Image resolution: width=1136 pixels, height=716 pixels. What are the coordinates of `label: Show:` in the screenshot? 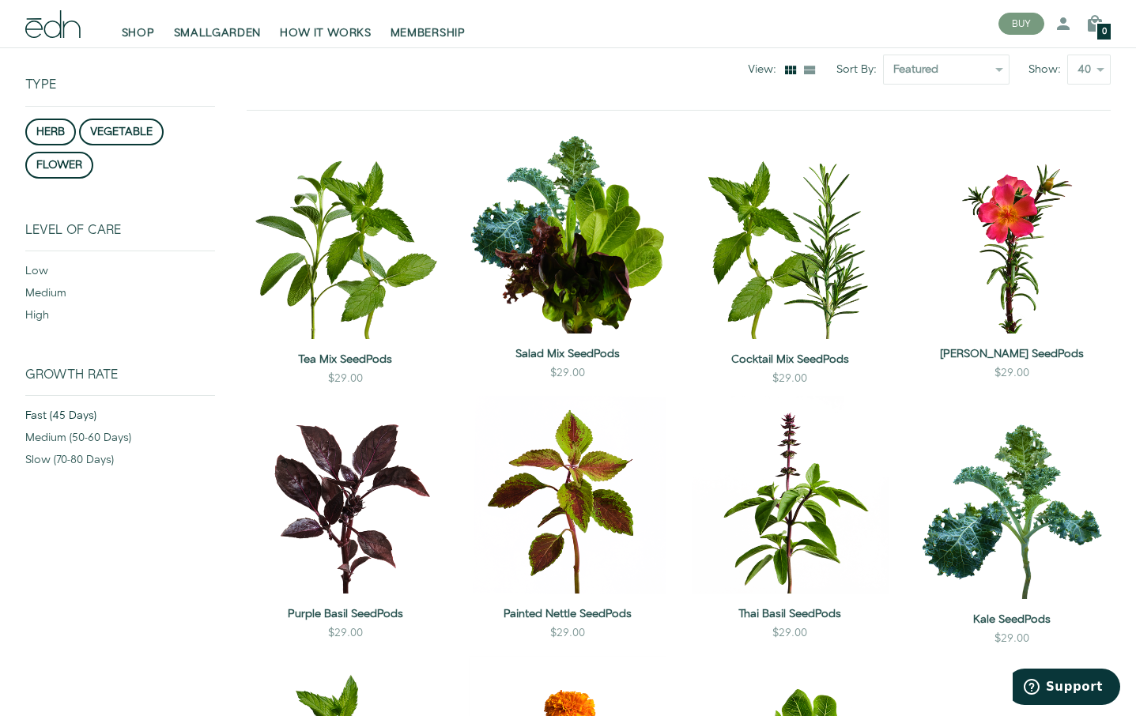 It's located at (1048, 70).